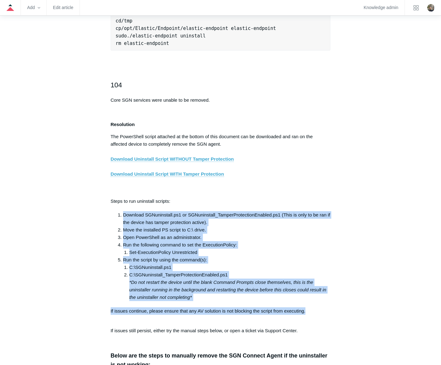 The image size is (441, 365). What do you see at coordinates (230, 267) in the screenshot?
I see `li: C:\SGNuninstall.ps1` at bounding box center [230, 267].